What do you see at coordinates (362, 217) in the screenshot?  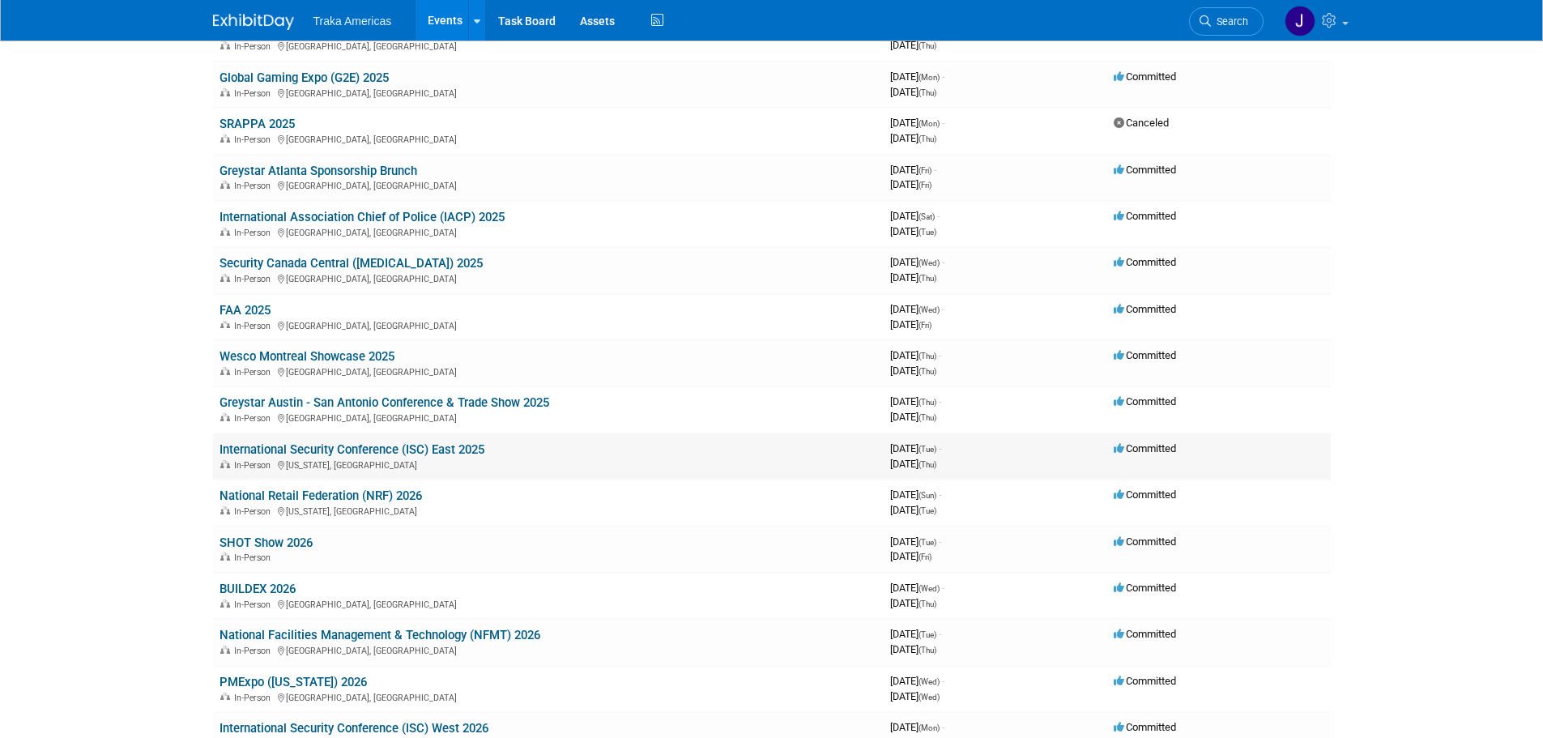 I see `a: International Association Chief of Police (IACP) 2025` at bounding box center [362, 217].